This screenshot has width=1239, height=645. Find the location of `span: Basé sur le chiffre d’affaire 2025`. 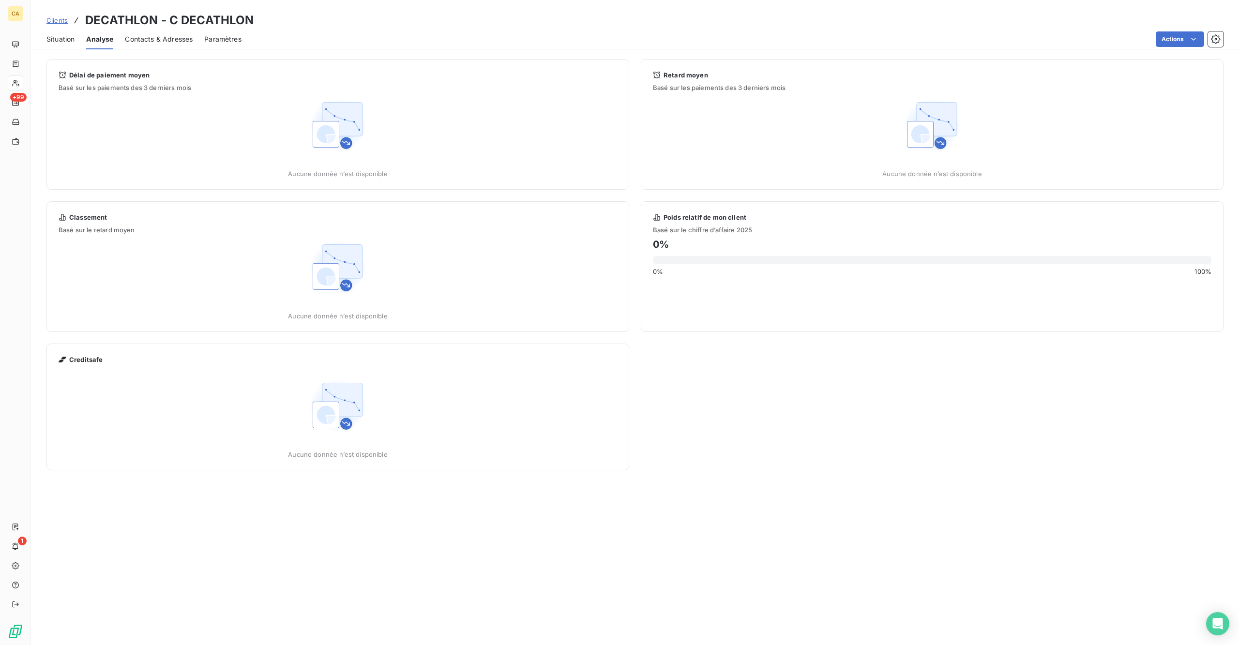

span: Basé sur le chiffre d’affaire 2025 is located at coordinates (933, 230).